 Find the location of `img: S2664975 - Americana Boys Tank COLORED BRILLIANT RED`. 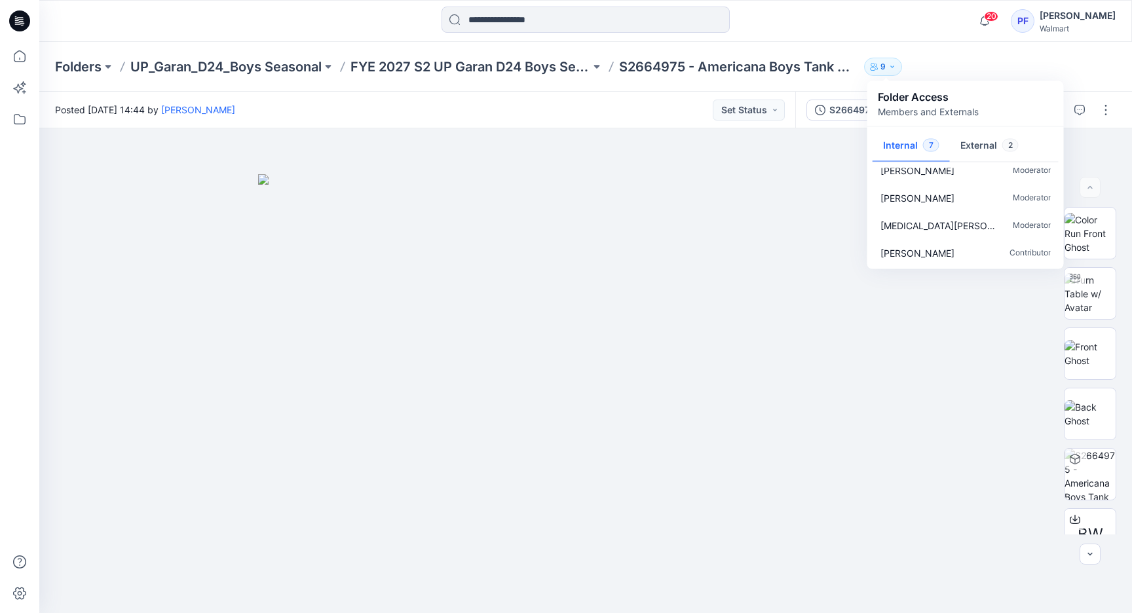

img: S2664975 - Americana Boys Tank COLORED BRILLIANT RED is located at coordinates (1090, 474).